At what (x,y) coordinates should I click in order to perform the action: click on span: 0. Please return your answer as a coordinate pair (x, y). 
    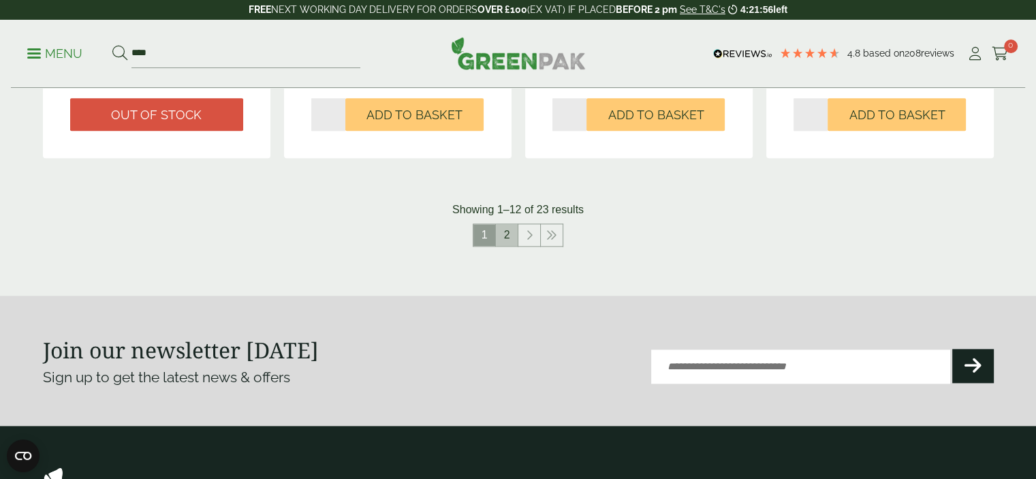
    Looking at the image, I should click on (1011, 46).